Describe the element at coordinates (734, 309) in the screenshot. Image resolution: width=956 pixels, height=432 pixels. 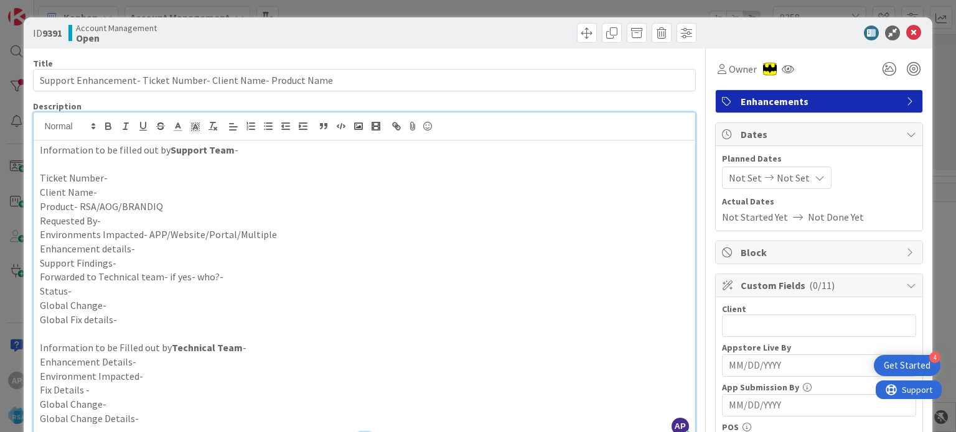
I see `label: Client` at that location.